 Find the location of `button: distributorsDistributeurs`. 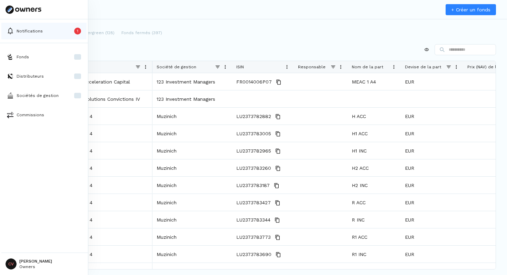

button: distributorsDistributeurs is located at coordinates (44, 76).